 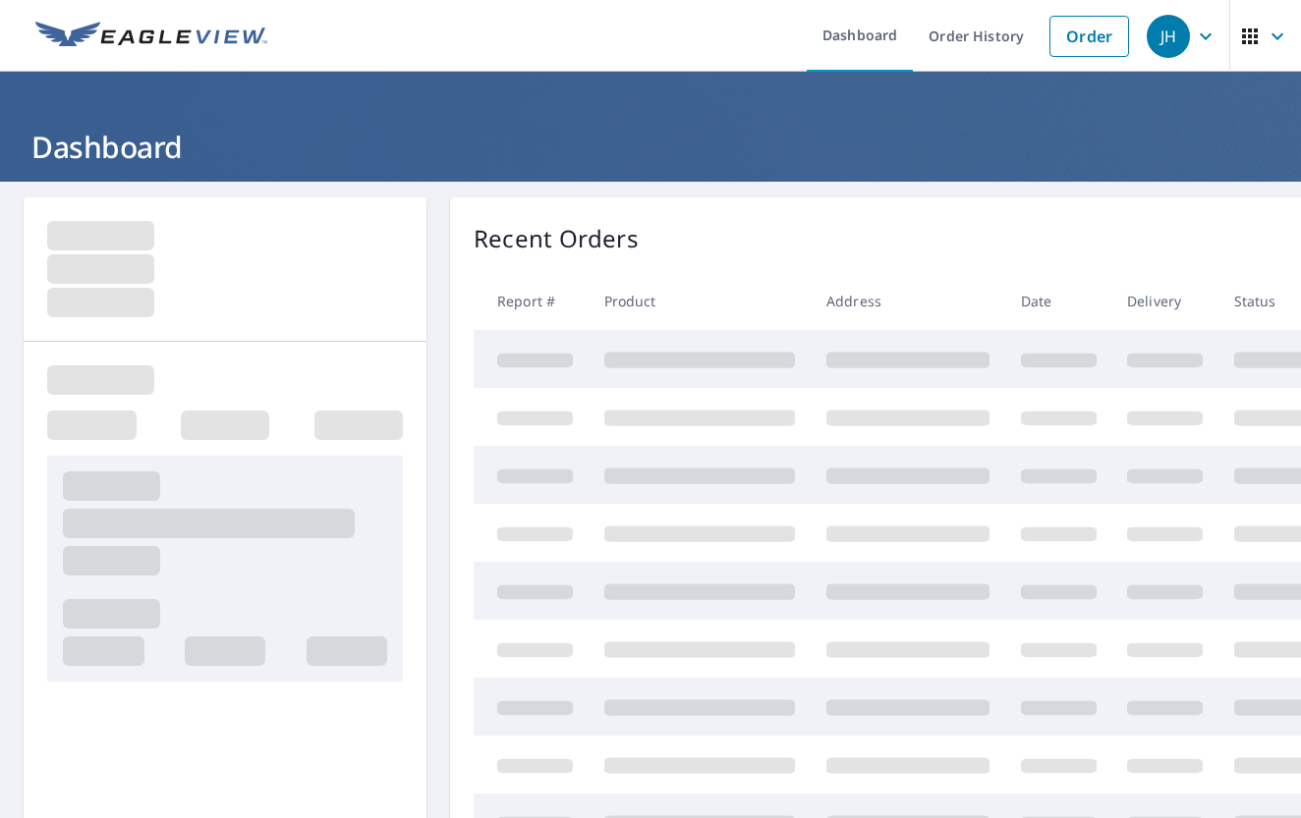 I want to click on th: Address, so click(x=908, y=301).